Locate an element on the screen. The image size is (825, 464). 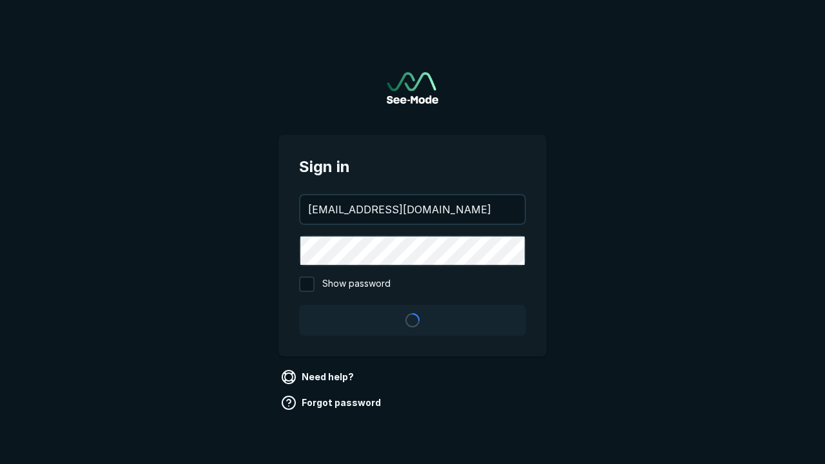
span: Sign in is located at coordinates (413, 167).